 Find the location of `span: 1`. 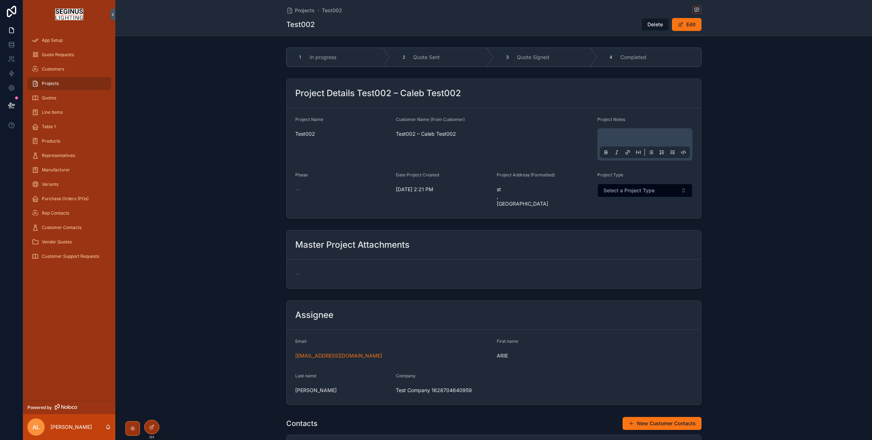

span: 1 is located at coordinates (300, 57).